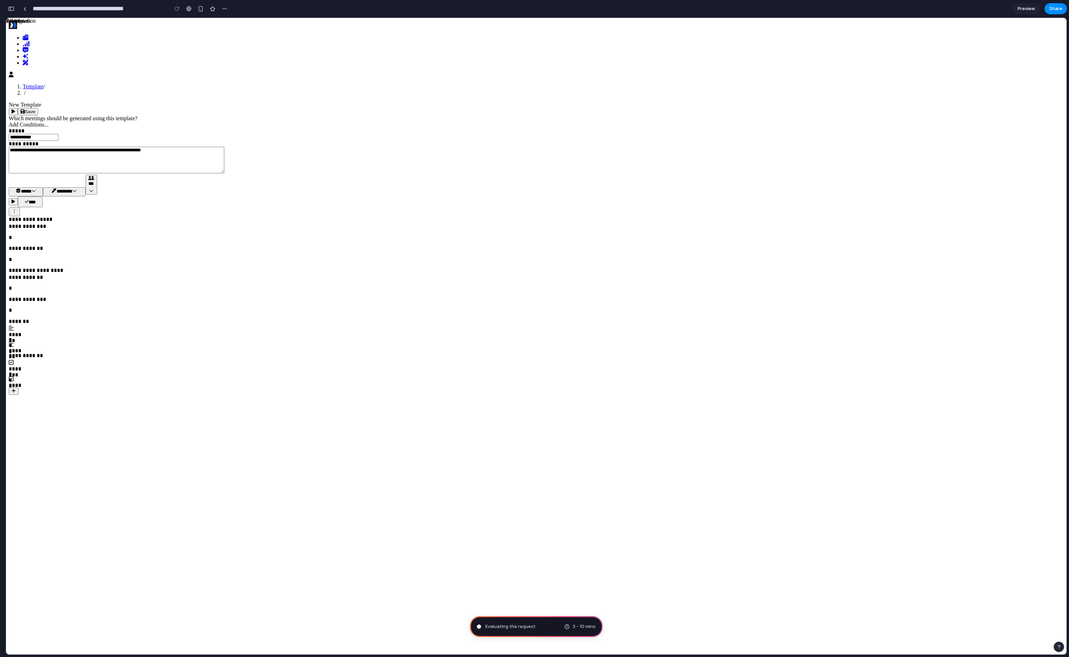 The image size is (1069, 657). I want to click on span: Evaluating the request, so click(510, 626).